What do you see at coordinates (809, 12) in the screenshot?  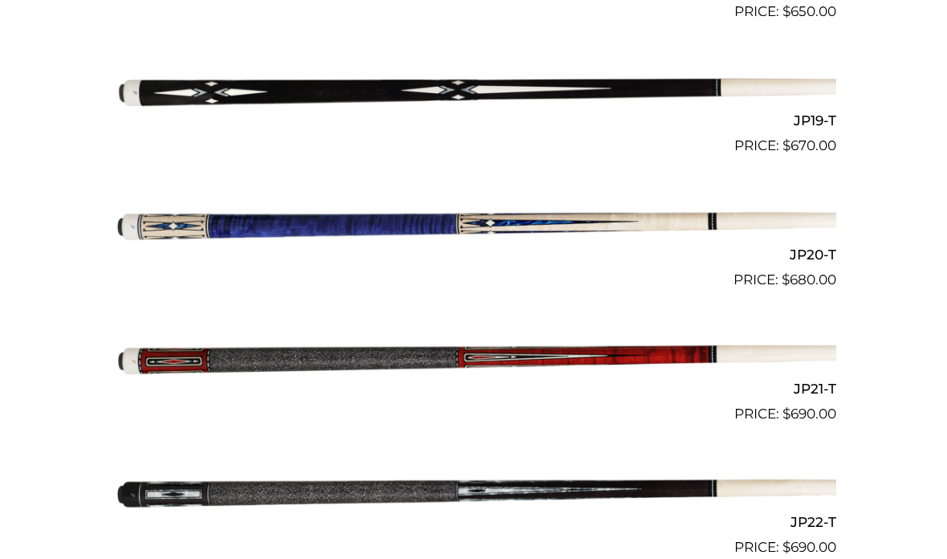 I see `bdi: 650.00` at bounding box center [809, 12].